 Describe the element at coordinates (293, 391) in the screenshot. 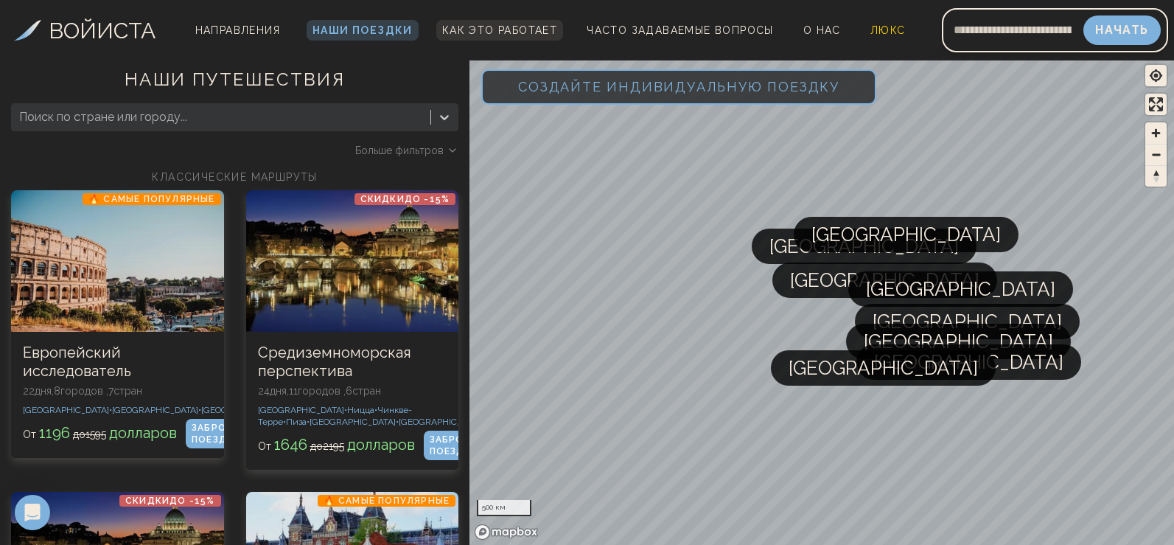

I see `font: 11` at that location.